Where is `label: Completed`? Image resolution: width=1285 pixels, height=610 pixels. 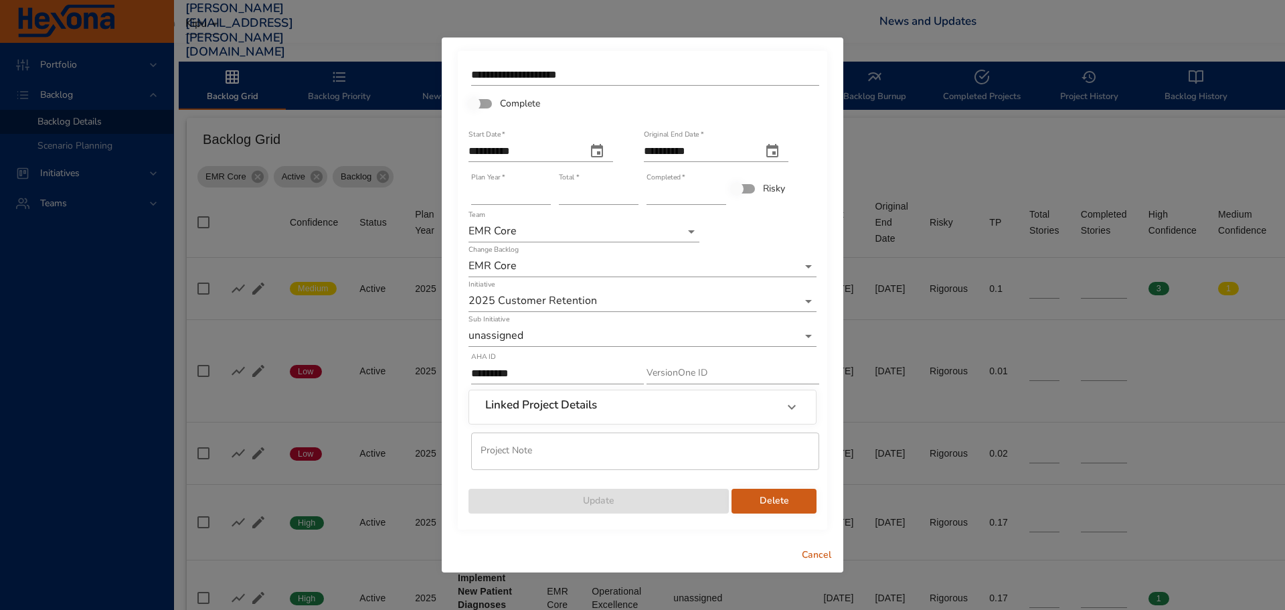 label: Completed is located at coordinates (666, 177).